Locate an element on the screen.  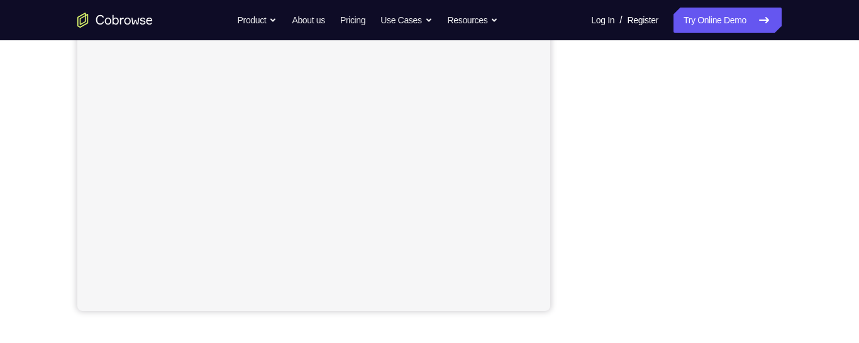
a: Go to the home page is located at coordinates (115, 20).